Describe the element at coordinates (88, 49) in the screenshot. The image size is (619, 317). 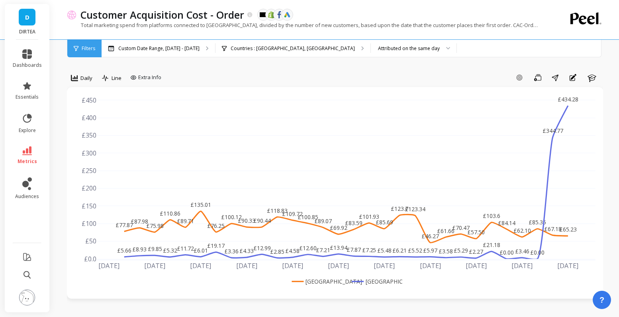
I see `span: Filters` at that location.